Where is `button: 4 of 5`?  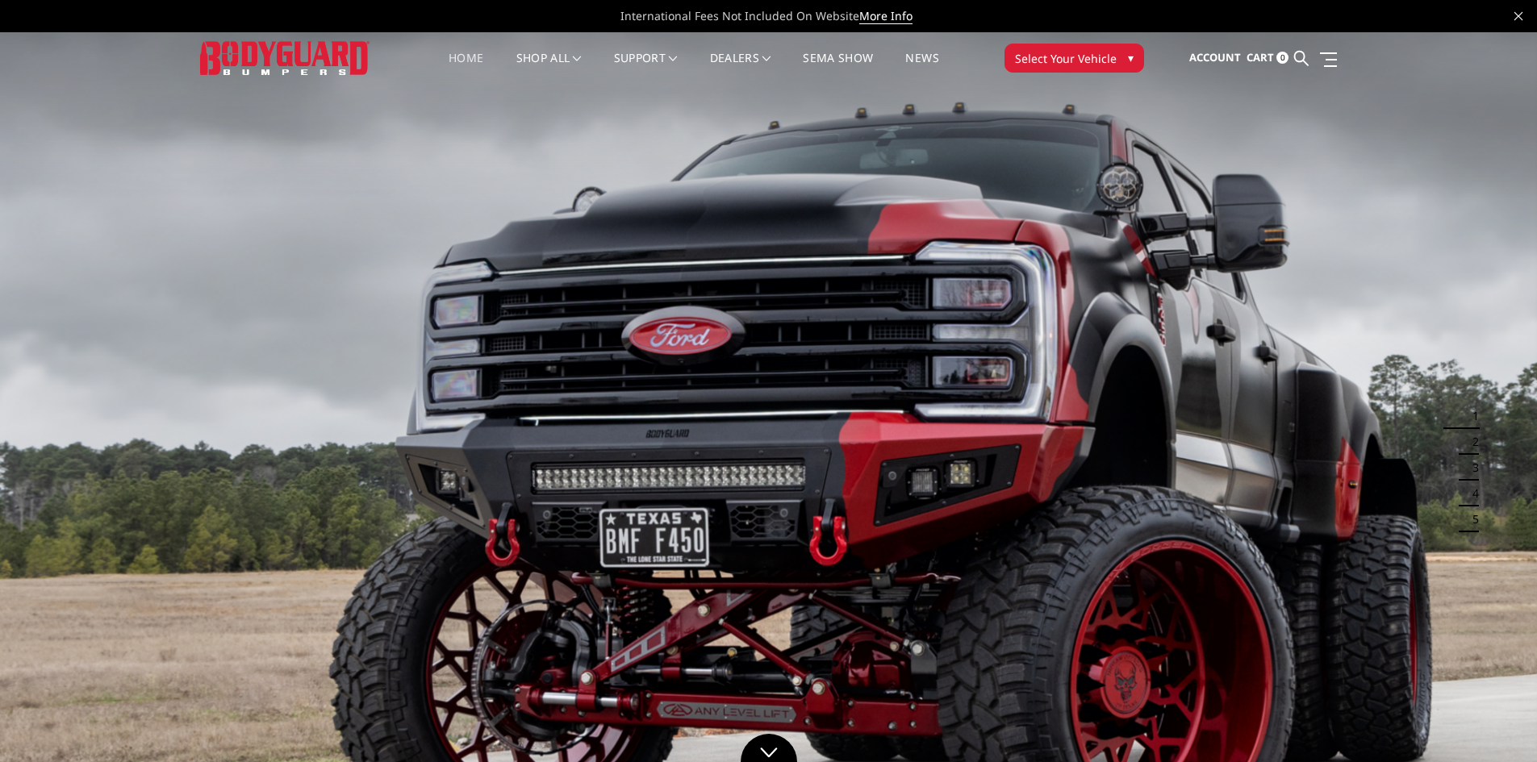
button: 4 of 5 is located at coordinates (1471, 494).